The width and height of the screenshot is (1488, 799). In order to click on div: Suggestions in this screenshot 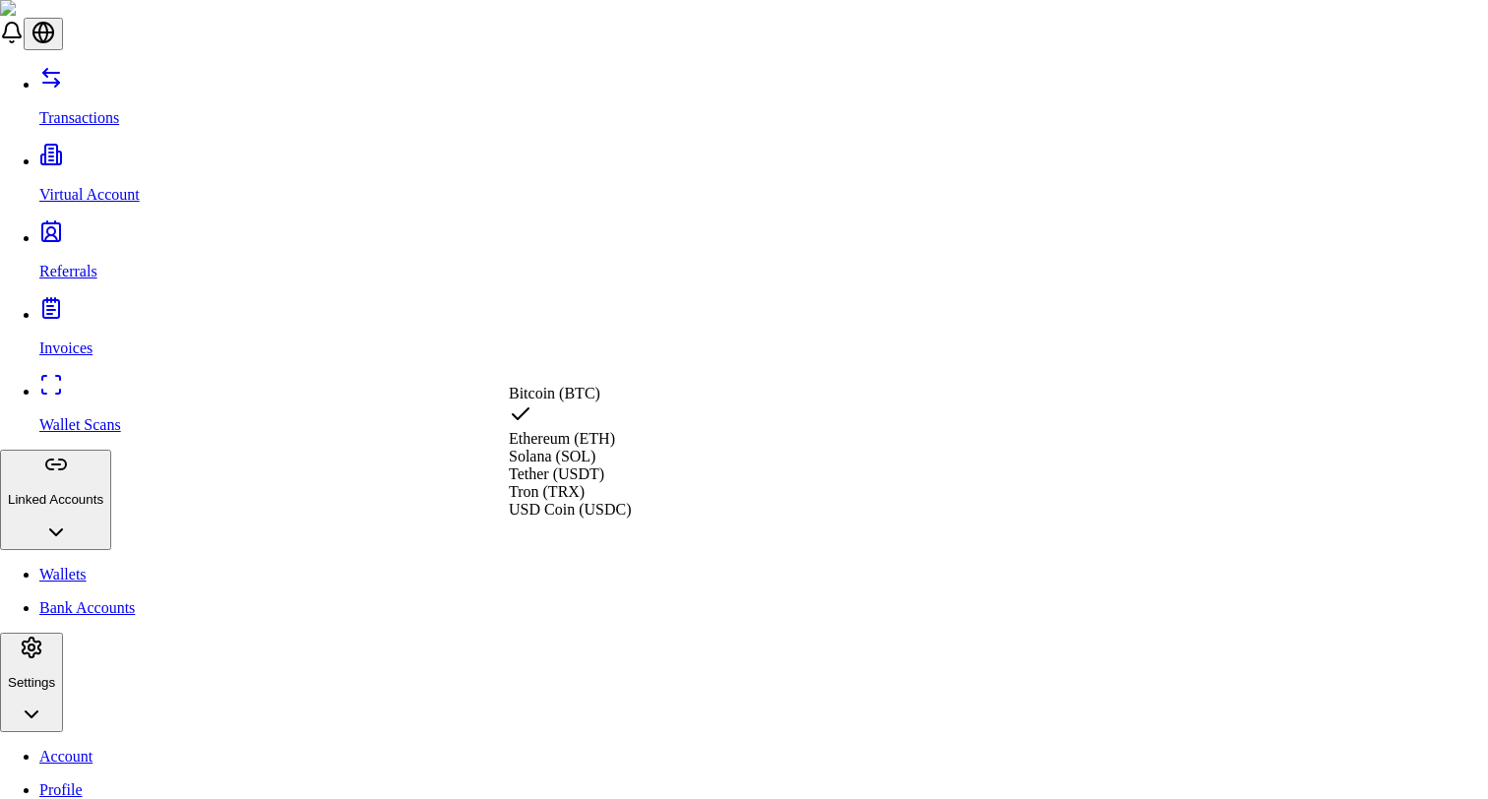, I will do `click(570, 452)`.